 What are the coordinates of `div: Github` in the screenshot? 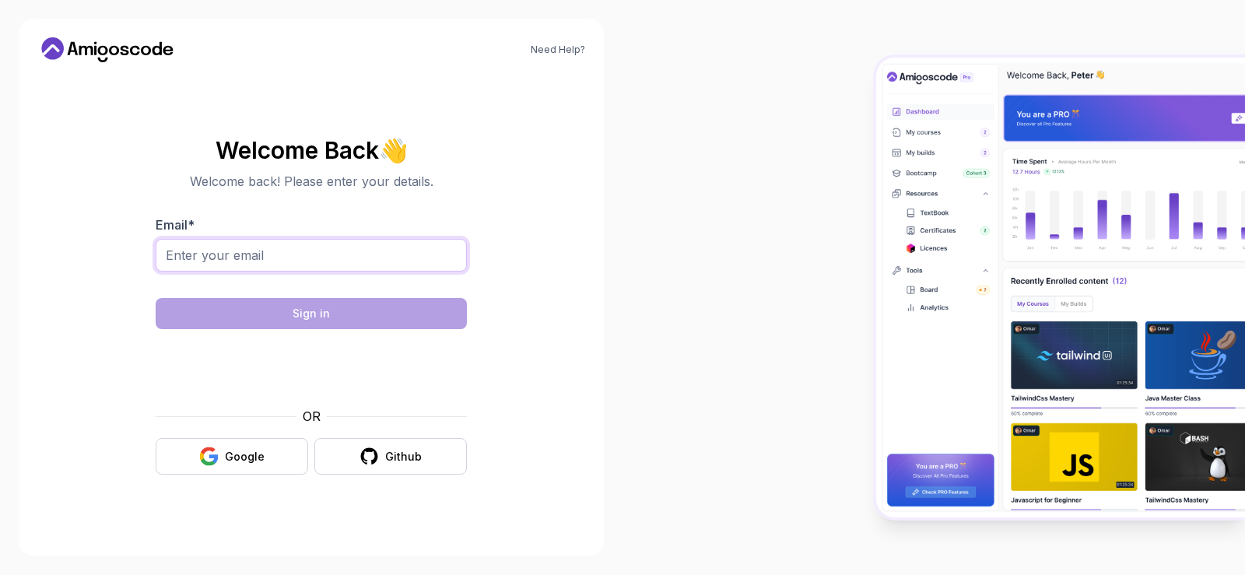 It's located at (403, 457).